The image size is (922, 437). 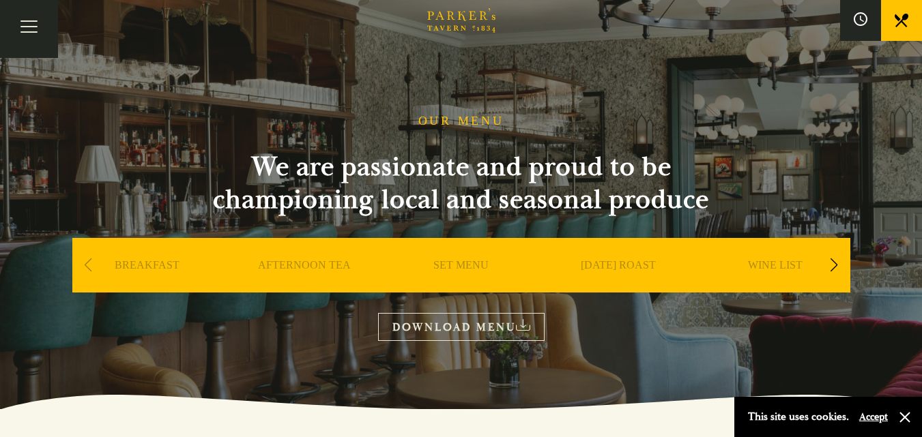 What do you see at coordinates (304, 286) in the screenshot?
I see `div: 2 / 9` at bounding box center [304, 286].